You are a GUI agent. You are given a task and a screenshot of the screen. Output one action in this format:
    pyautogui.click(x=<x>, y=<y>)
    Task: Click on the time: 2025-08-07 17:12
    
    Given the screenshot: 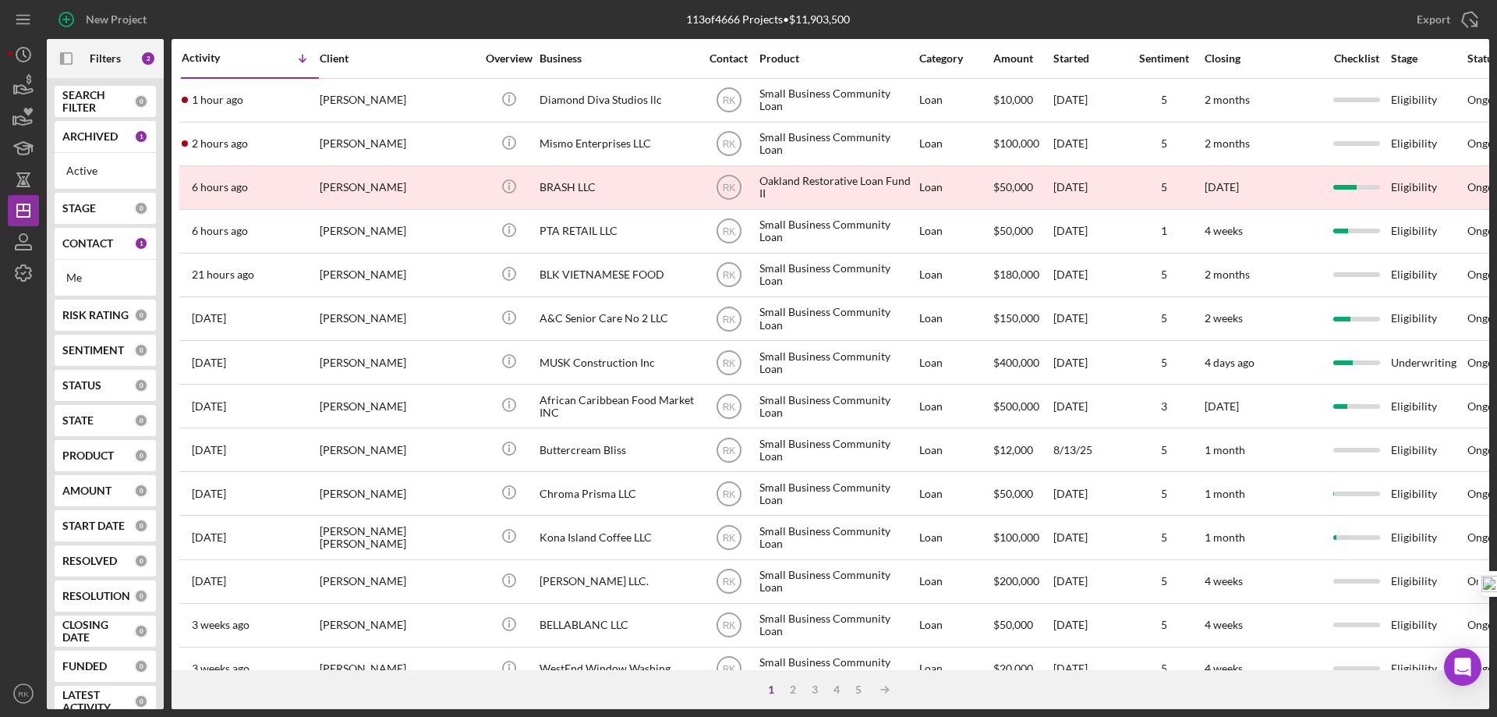 What is the action you would take?
    pyautogui.click(x=221, y=668)
    